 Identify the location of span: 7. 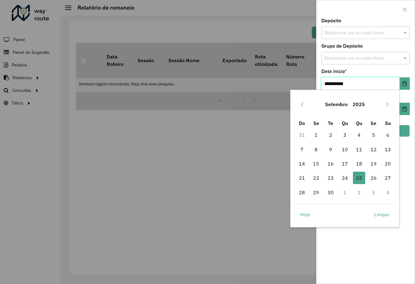
(302, 149).